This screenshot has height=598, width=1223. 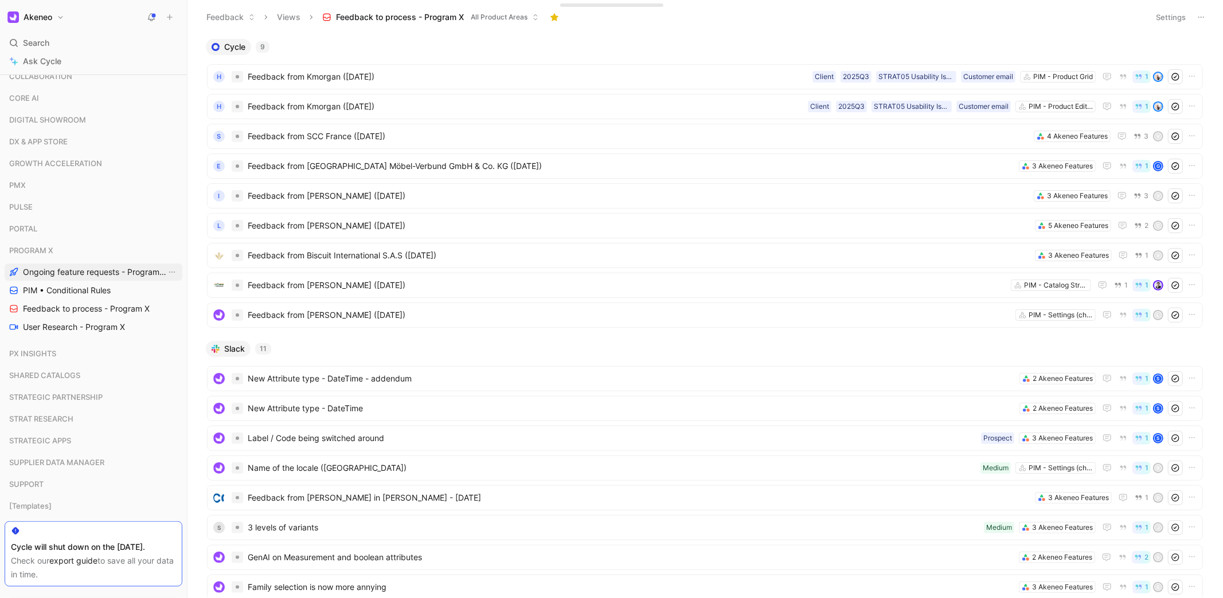 What do you see at coordinates (93, 484) in the screenshot?
I see `div: SUPPORT` at bounding box center [93, 484].